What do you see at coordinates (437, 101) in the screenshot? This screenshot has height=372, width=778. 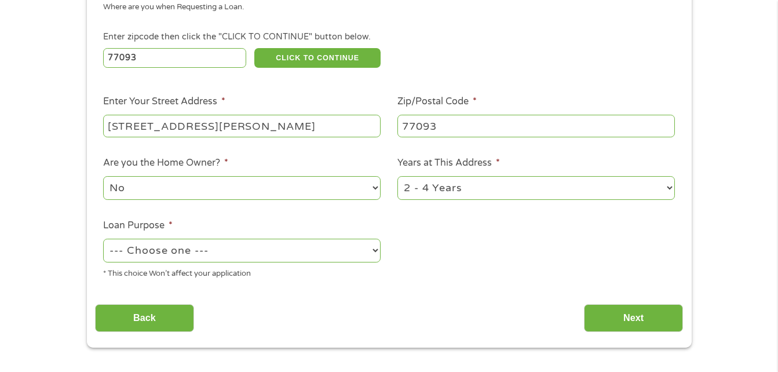 I see `label: Zip/Postal Code` at bounding box center [437, 101].